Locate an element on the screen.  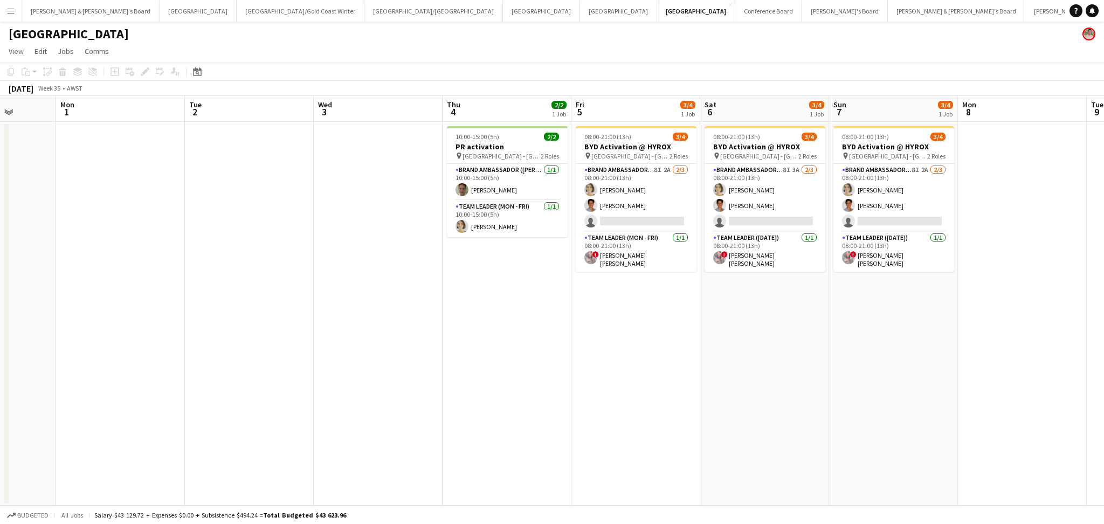
span: Total Budgeted $43 623.96 is located at coordinates (305, 515).